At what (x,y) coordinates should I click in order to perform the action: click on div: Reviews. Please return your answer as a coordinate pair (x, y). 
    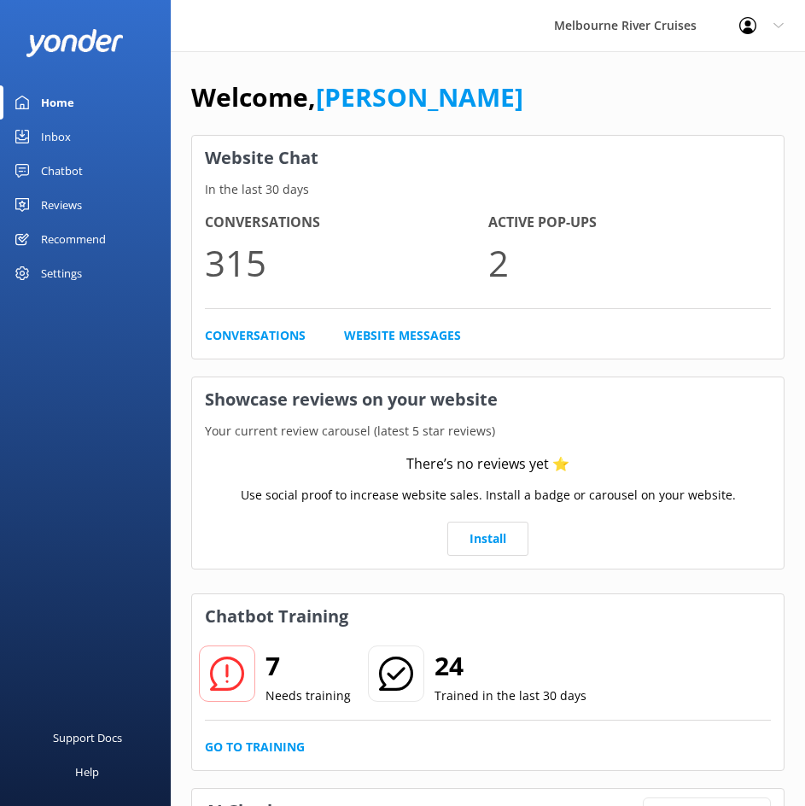
    Looking at the image, I should click on (61, 205).